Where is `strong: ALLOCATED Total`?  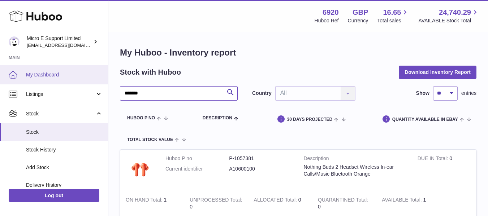
strong: ALLOCATED Total is located at coordinates (276, 201).